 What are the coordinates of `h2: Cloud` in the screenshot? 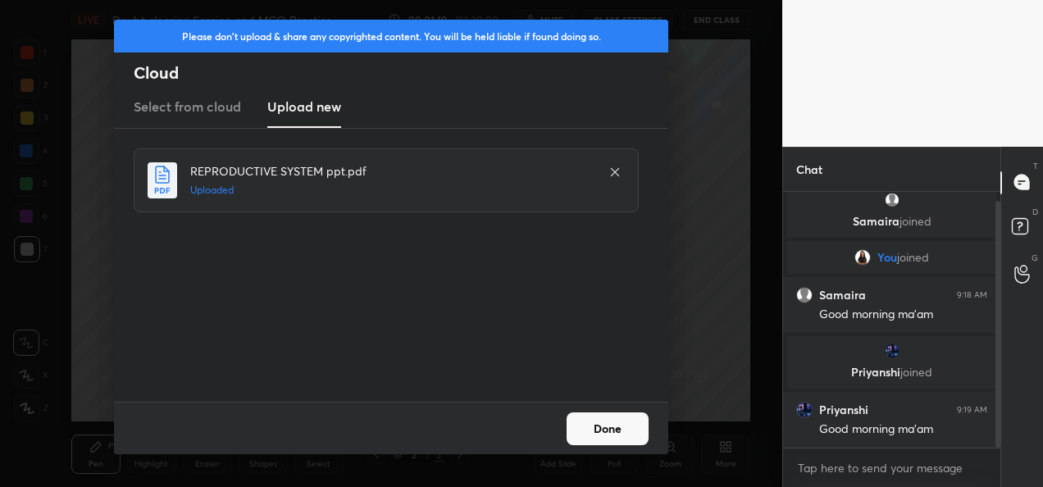 It's located at (401, 73).